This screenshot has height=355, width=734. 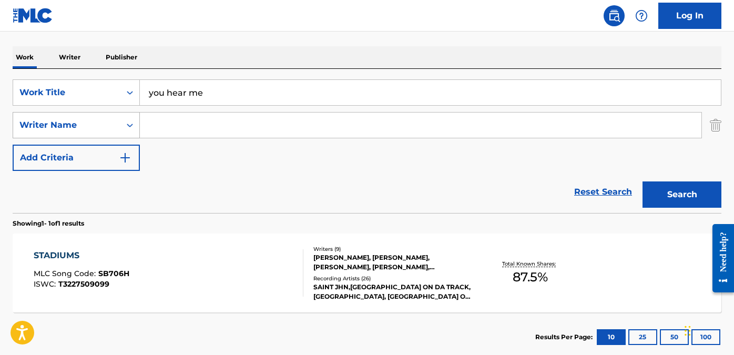 I want to click on button: Add Criteria, so click(x=76, y=158).